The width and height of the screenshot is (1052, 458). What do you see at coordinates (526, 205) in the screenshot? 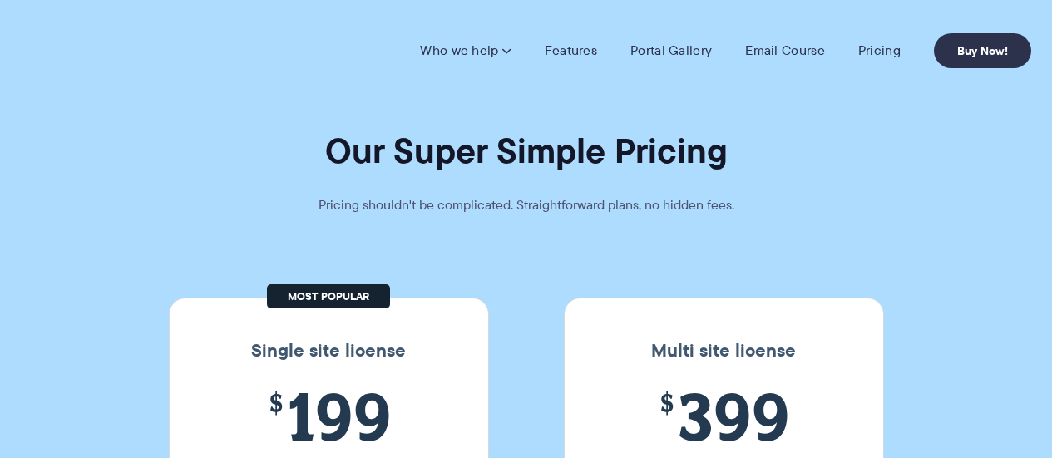
I see `p: Pricing shouldn't be complicated. Straightforward plans, no hidden fees.` at bounding box center [526, 205].